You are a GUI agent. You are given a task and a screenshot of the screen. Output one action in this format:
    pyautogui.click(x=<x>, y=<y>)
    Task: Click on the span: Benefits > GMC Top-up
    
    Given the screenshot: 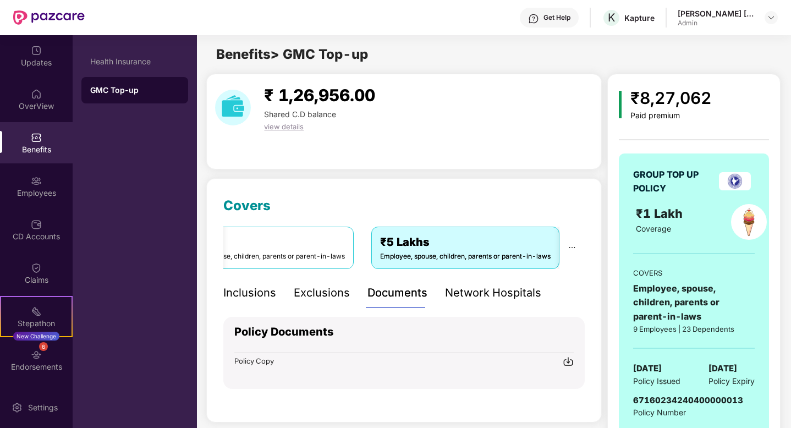 What is the action you would take?
    pyautogui.click(x=292, y=54)
    